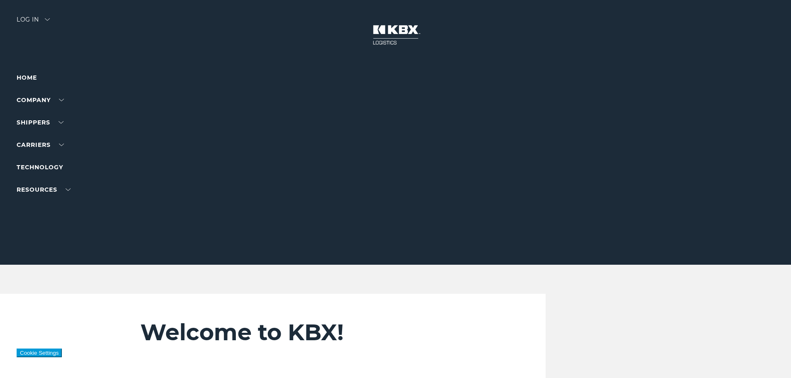  Describe the element at coordinates (33, 22) in the screenshot. I see `div: Log in` at that location.